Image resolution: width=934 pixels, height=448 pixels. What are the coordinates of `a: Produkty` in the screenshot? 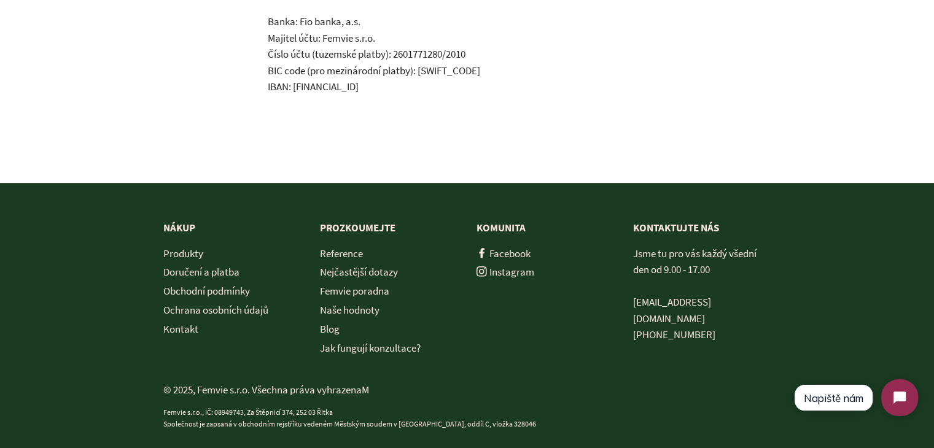 It's located at (183, 254).